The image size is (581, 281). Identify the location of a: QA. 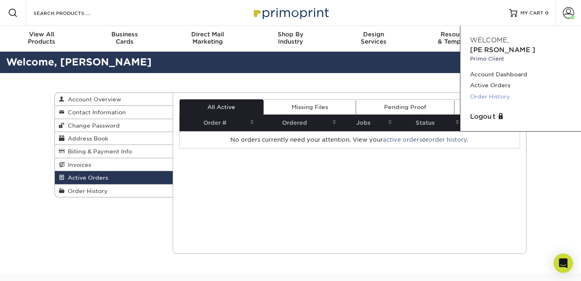
(487, 107).